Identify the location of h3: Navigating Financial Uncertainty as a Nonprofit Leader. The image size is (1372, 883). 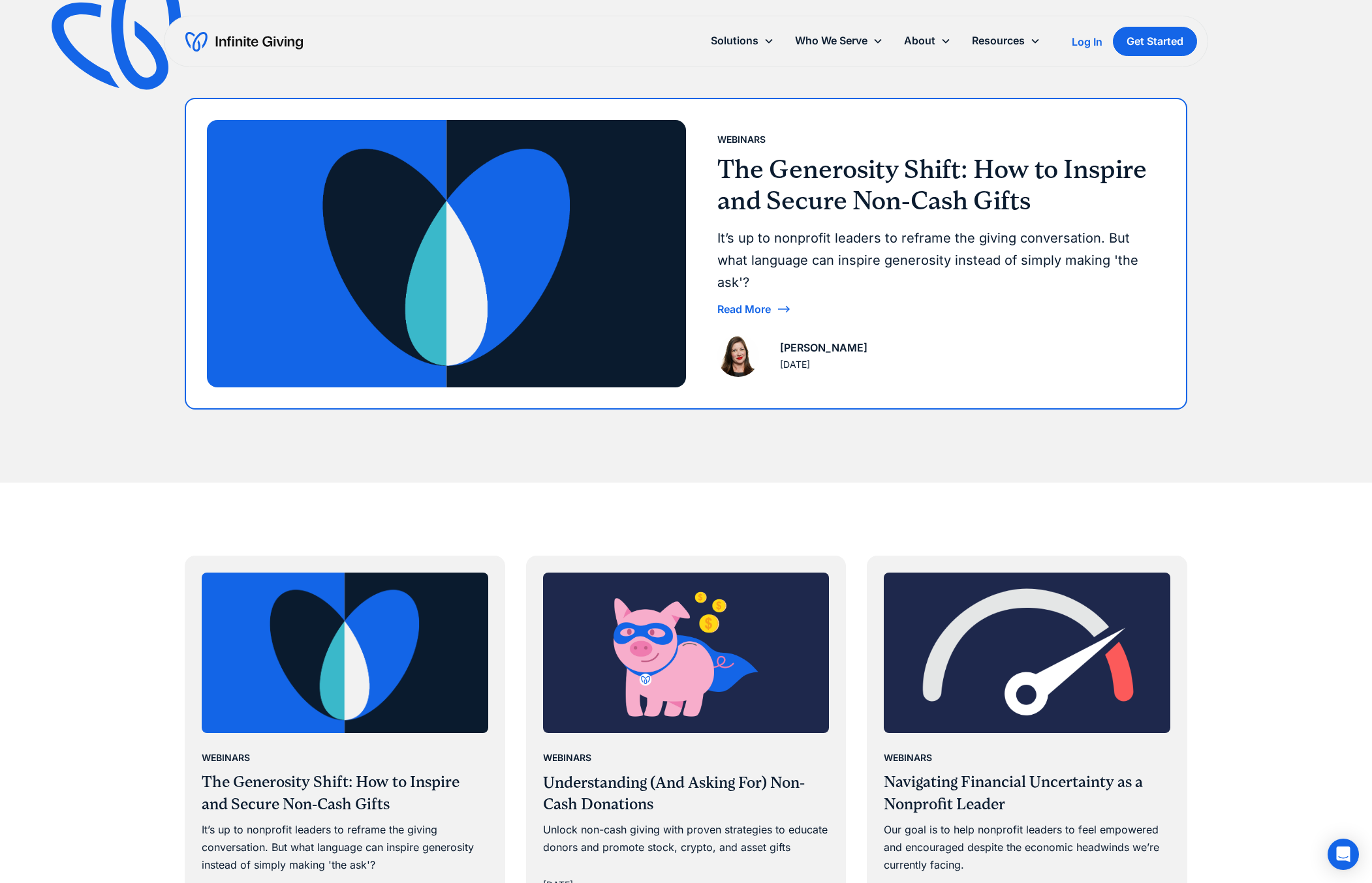
(1027, 794).